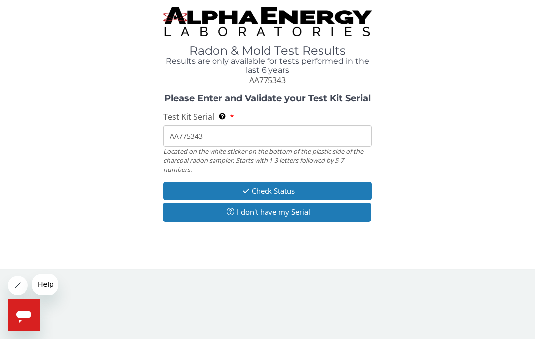 The image size is (535, 339). I want to click on strong: Please Enter and Validate your Test Kit Serial, so click(267, 98).